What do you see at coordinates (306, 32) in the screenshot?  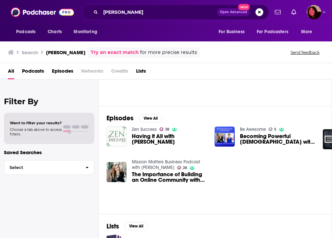 I see `span: More` at bounding box center [306, 32].